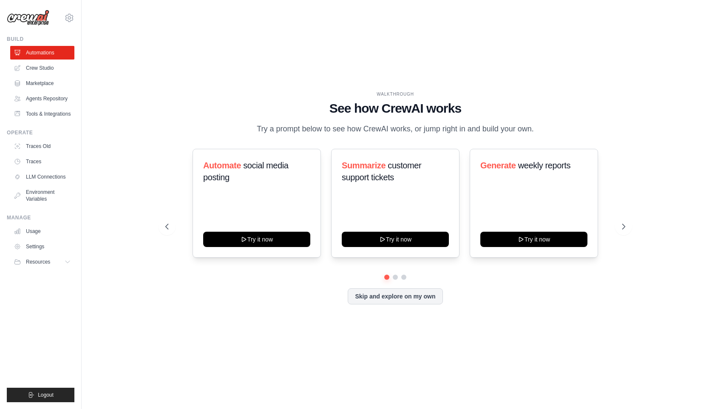  Describe the element at coordinates (38, 262) in the screenshot. I see `span: Resources` at that location.